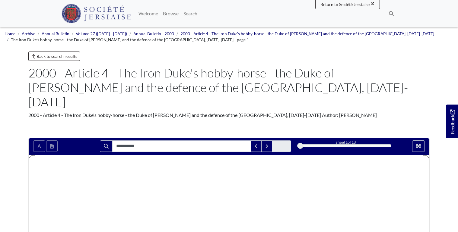 The image size is (458, 232). Describe the element at coordinates (190, 14) in the screenshot. I see `a: Search` at that location.